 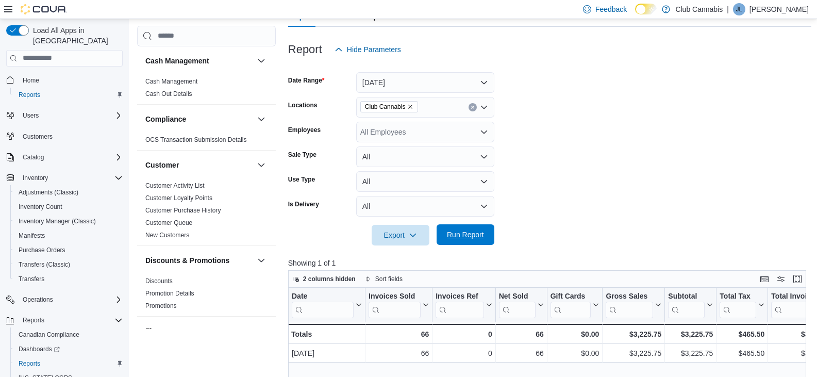 What do you see at coordinates (484, 132) in the screenshot?
I see `button: Open list of options` at bounding box center [484, 132].